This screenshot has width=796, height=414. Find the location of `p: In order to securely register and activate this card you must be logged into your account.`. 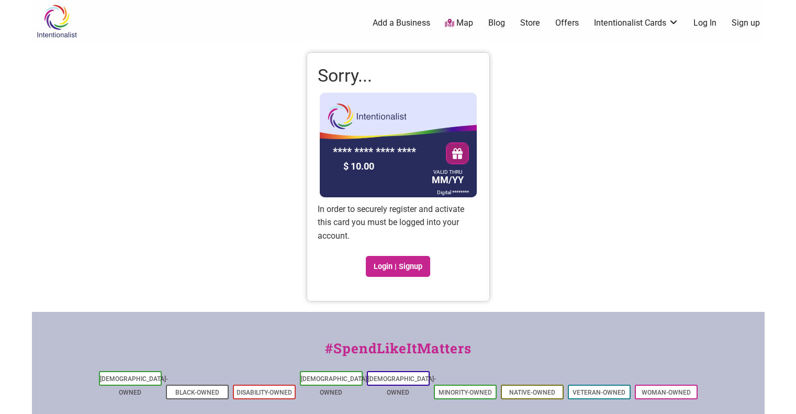

p: In order to securely register and activate this card you must be logged into your account. is located at coordinates (398, 222).